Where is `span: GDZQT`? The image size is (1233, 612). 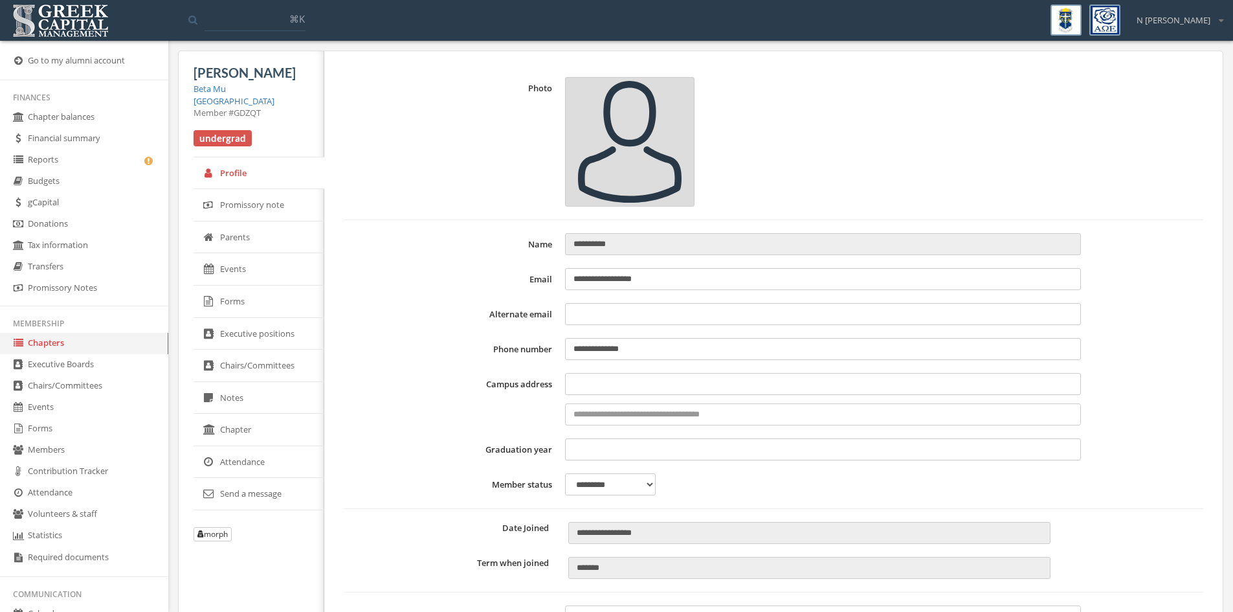 span: GDZQT is located at coordinates (247, 113).